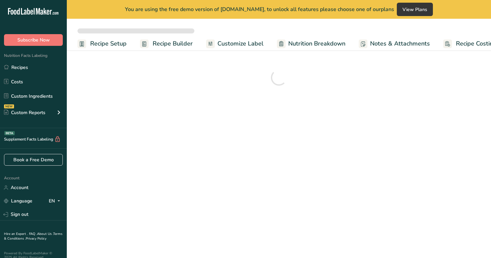 This screenshot has width=491, height=258. What do you see at coordinates (16, 233) in the screenshot?
I see `a: Hire an Expert .` at bounding box center [16, 233].